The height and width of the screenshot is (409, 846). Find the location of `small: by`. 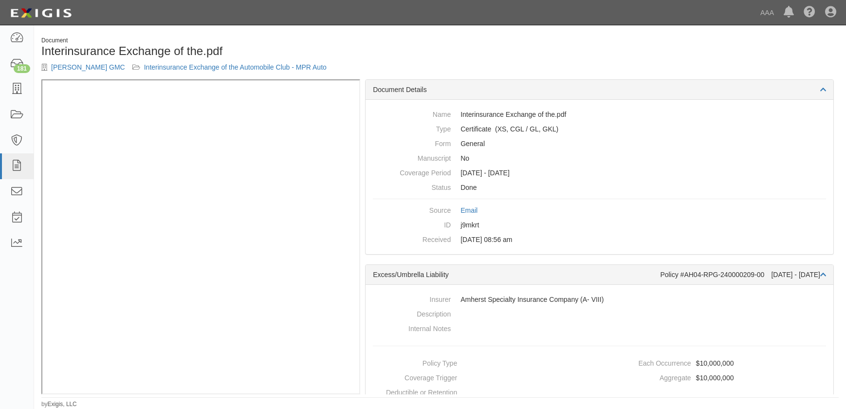

small: by is located at coordinates (59, 404).